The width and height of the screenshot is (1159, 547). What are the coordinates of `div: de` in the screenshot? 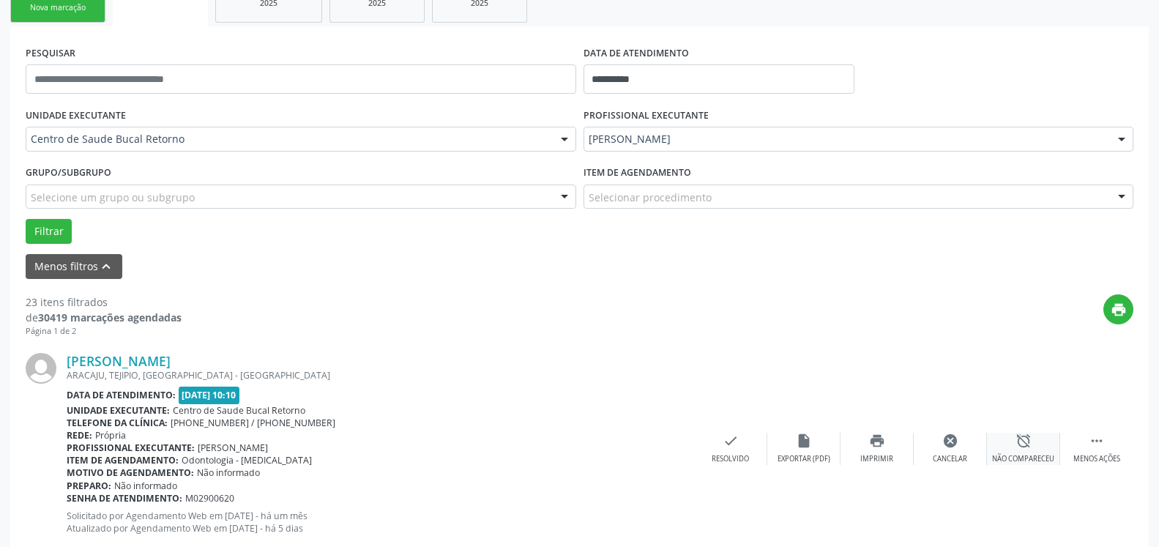 It's located at (103, 317).